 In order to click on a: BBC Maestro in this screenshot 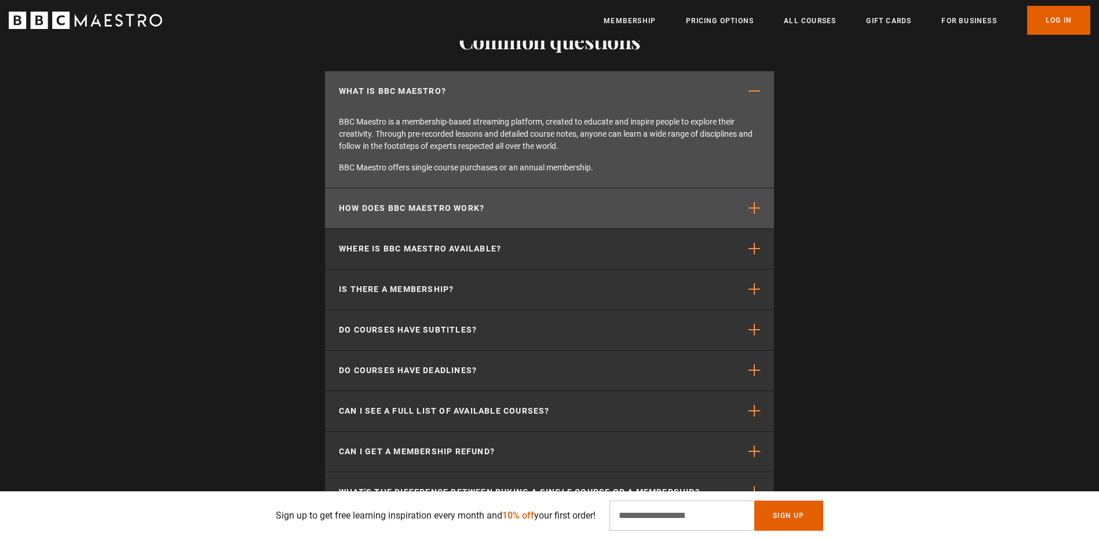, I will do `click(85, 20)`.